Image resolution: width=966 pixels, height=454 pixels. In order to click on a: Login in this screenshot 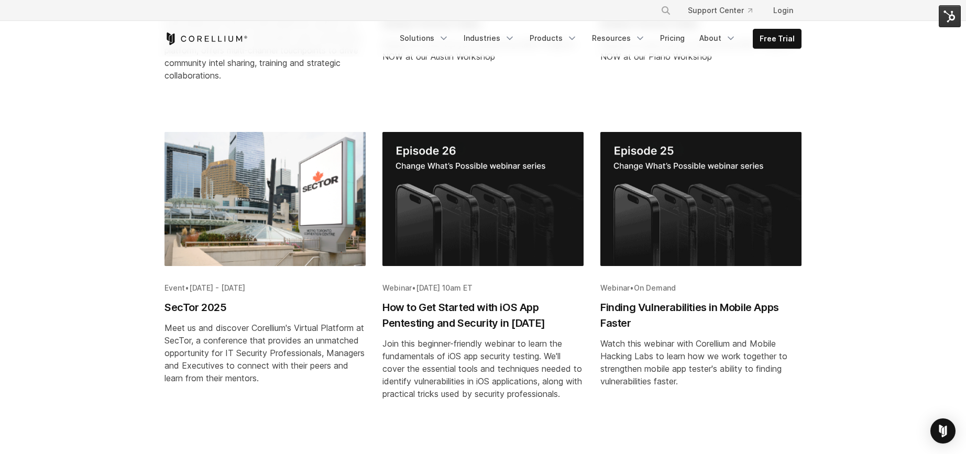, I will do `click(784, 10)`.